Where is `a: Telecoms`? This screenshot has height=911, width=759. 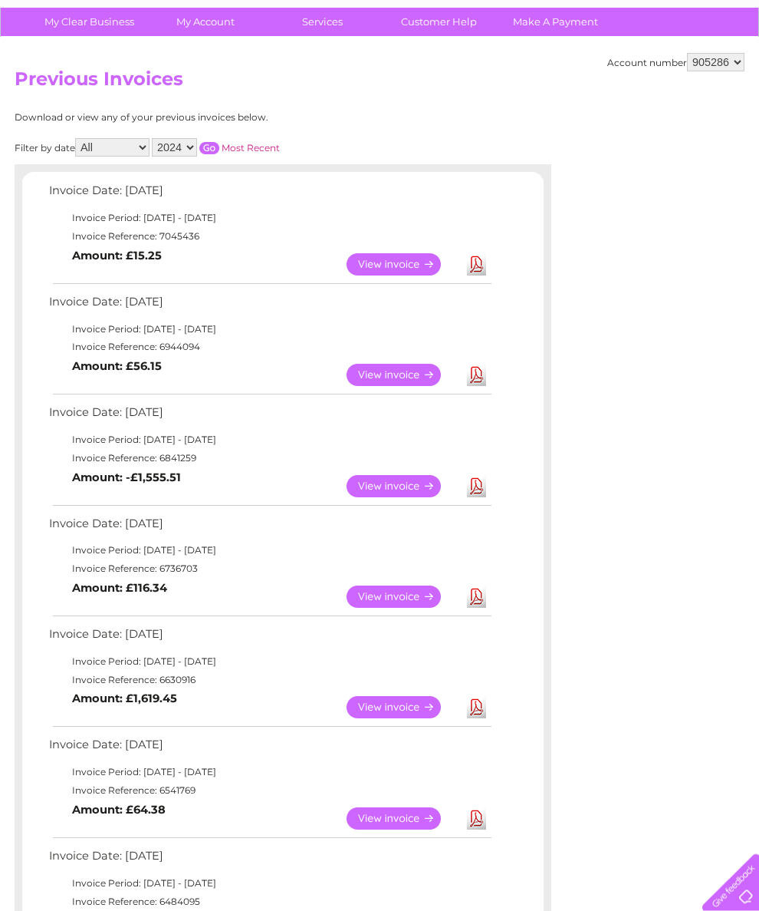
a: Telecoms is located at coordinates (594, 71).